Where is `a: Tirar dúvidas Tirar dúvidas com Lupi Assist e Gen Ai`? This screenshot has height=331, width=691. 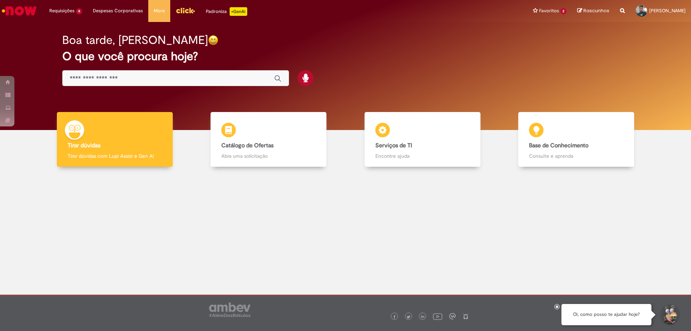 a: Tirar dúvidas Tirar dúvidas com Lupi Assist e Gen Ai is located at coordinates (115, 139).